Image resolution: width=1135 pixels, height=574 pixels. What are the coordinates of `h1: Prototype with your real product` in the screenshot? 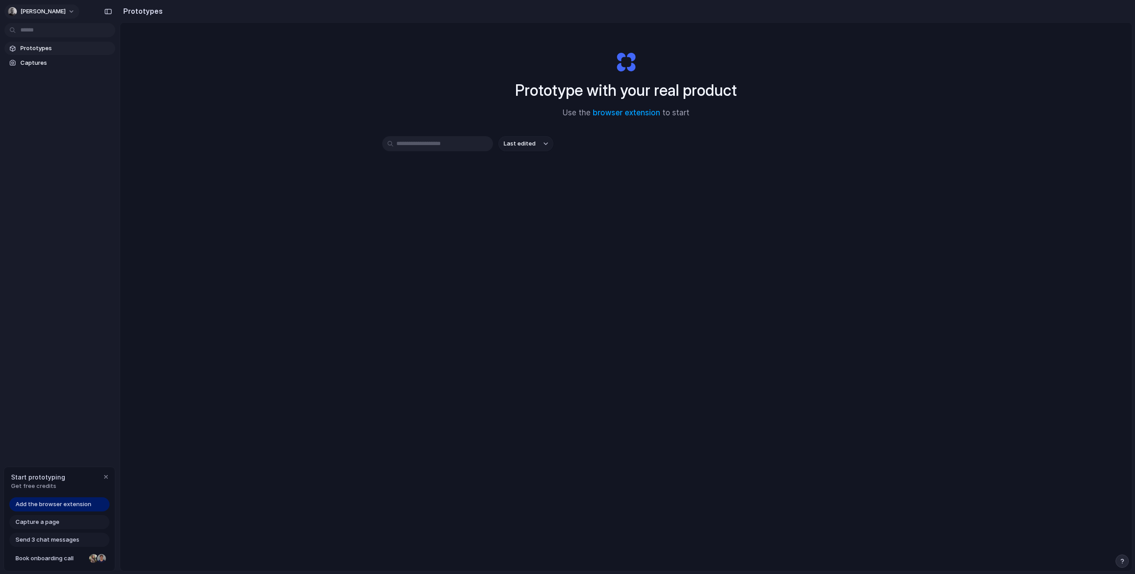 It's located at (626, 90).